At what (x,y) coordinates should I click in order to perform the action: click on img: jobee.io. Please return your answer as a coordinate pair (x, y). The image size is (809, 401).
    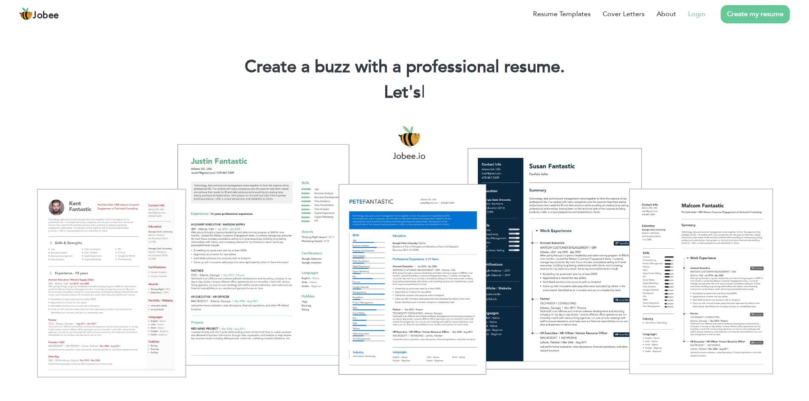
    Looking at the image, I should click on (26, 14).